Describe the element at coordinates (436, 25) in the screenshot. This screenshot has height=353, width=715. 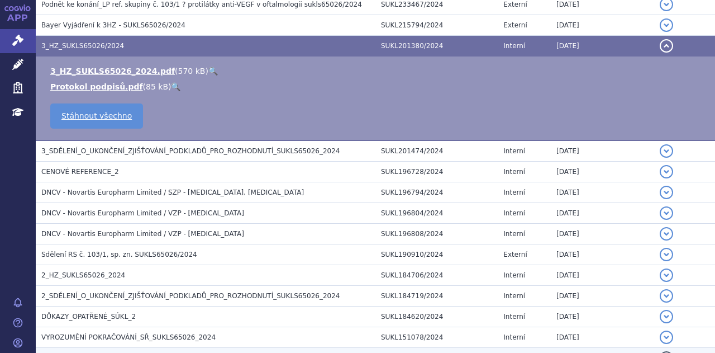
I see `td: SUKL215794/2024` at that location.